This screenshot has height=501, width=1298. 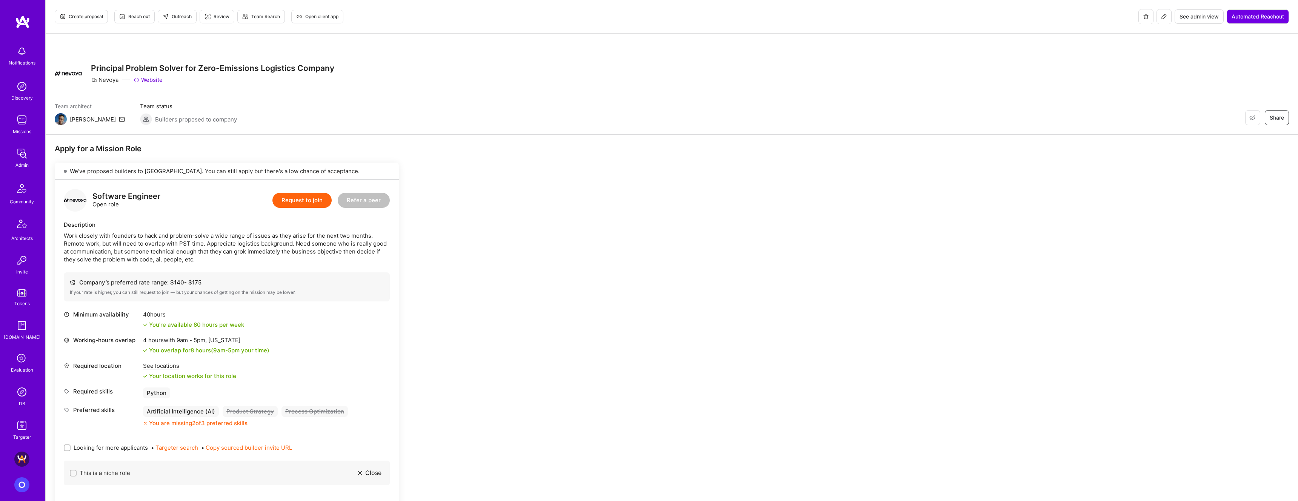 What do you see at coordinates (104, 80) in the screenshot?
I see `div: Nevoya` at bounding box center [104, 80].